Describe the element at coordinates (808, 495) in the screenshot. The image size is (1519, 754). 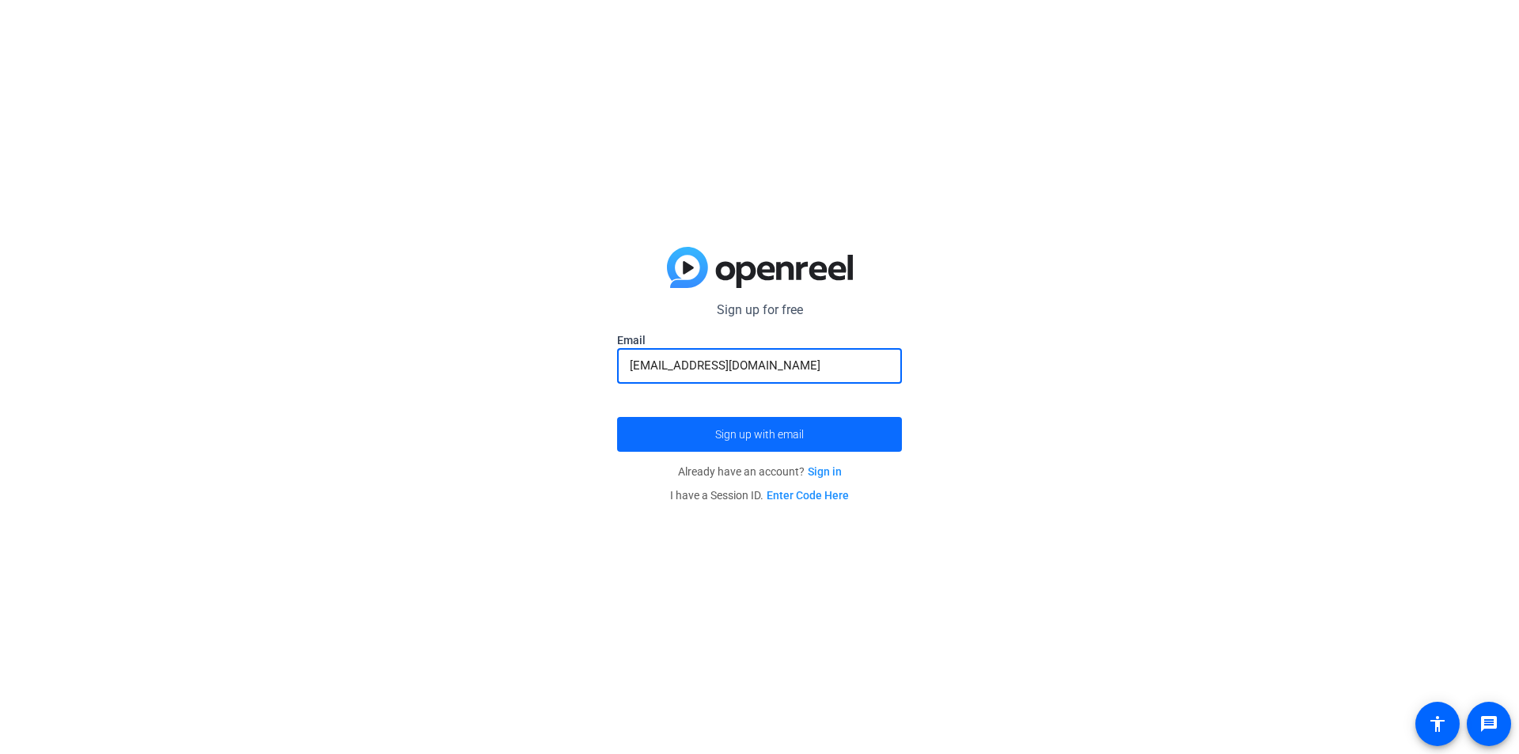
I see `a: Enter Code Here` at that location.